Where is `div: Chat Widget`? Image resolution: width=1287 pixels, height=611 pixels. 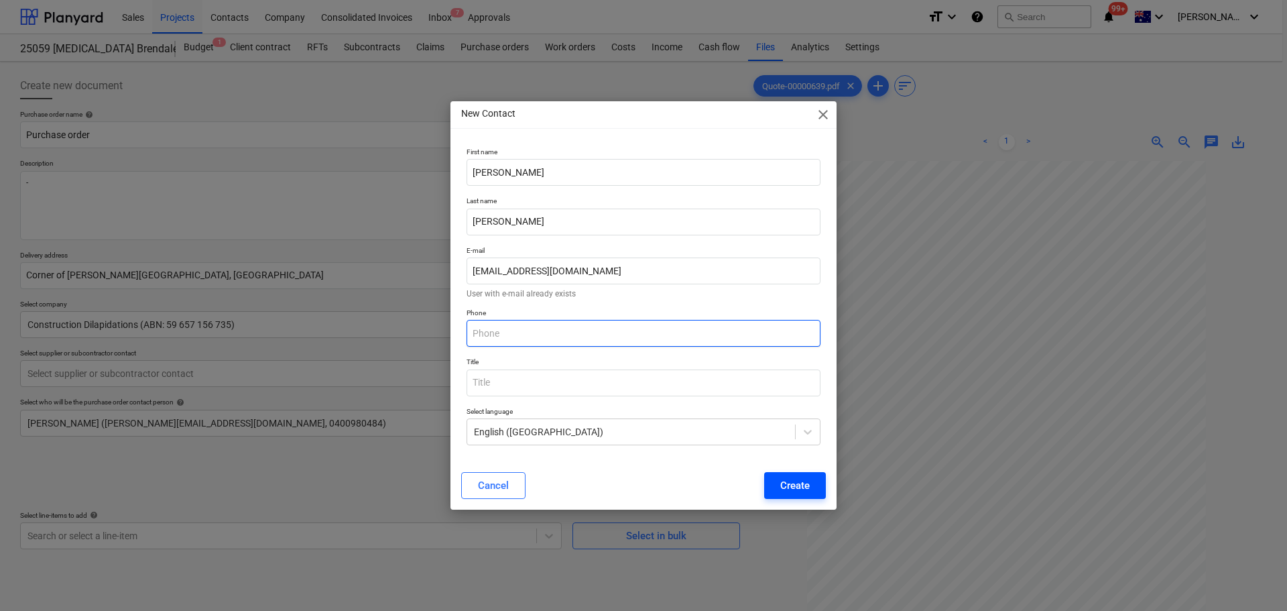
div: Chat Widget is located at coordinates (1253, 578).